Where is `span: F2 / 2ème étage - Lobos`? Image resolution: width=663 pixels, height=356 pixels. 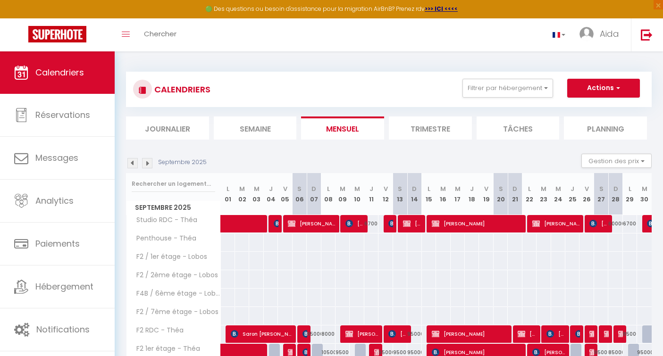 span: F2 / 2ème étage - Lobos is located at coordinates (174, 276).